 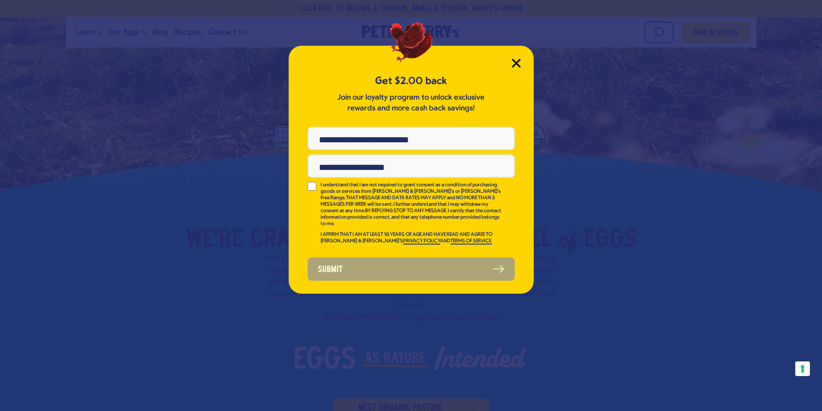 I want to click on button: Close Modal, so click(x=516, y=63).